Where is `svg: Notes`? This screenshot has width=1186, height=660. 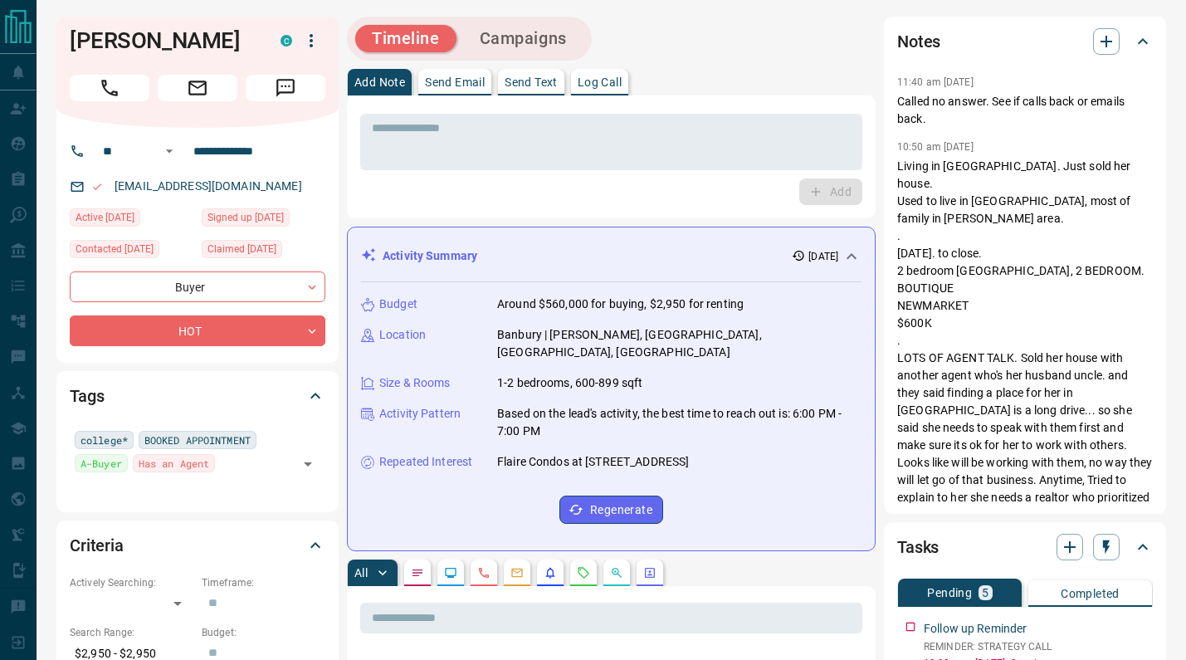 svg: Notes is located at coordinates (417, 573).